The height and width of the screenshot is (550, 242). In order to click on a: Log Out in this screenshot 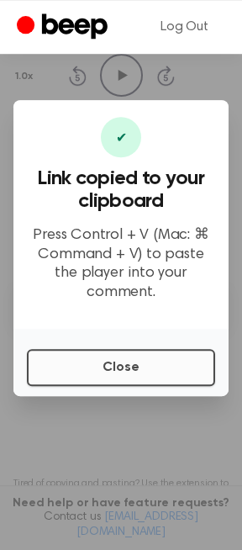, I will do `click(184, 27)`.